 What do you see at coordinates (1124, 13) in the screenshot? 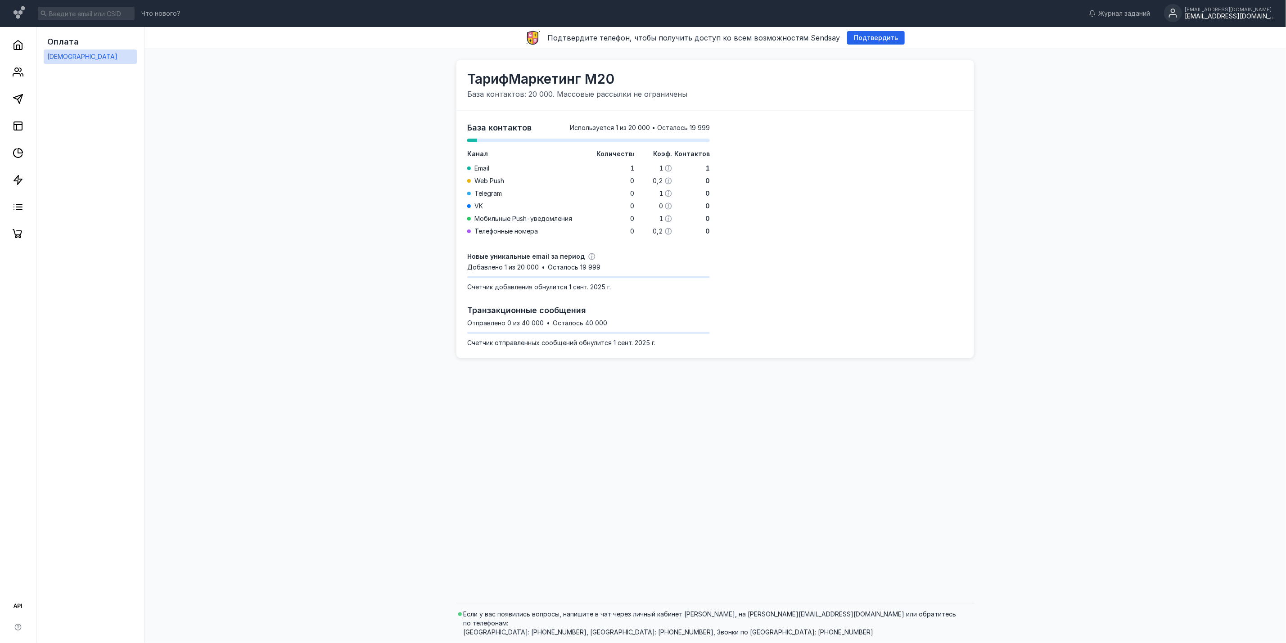
I see `span: Журнал заданий` at bounding box center [1124, 13].